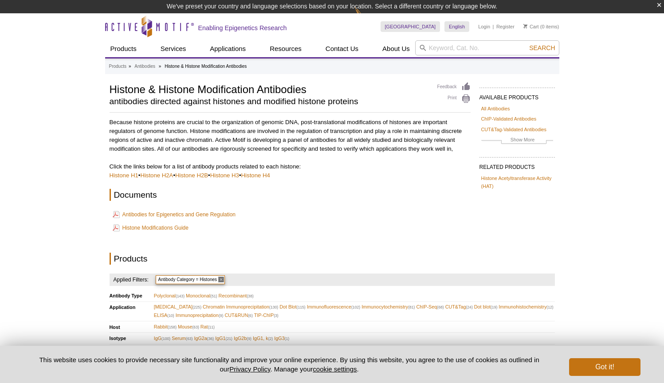 The width and height of the screenshot is (664, 383). What do you see at coordinates (227, 49) in the screenshot?
I see `a: Applications` at bounding box center [227, 49].